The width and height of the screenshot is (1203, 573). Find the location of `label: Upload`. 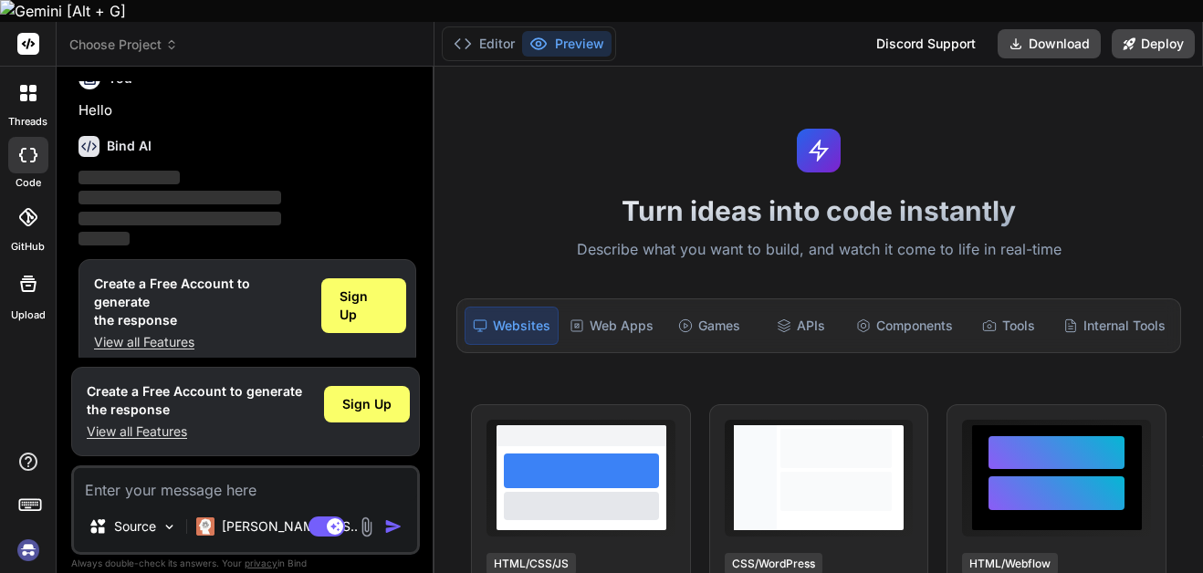

label: Upload is located at coordinates (28, 315).